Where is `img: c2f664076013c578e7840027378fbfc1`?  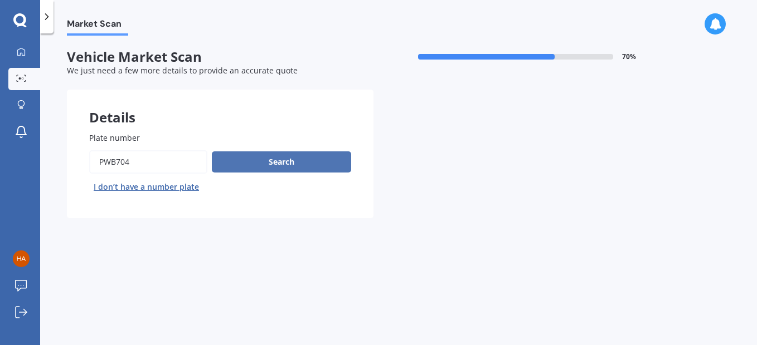 img: c2f664076013c578e7840027378fbfc1 is located at coordinates (21, 259).